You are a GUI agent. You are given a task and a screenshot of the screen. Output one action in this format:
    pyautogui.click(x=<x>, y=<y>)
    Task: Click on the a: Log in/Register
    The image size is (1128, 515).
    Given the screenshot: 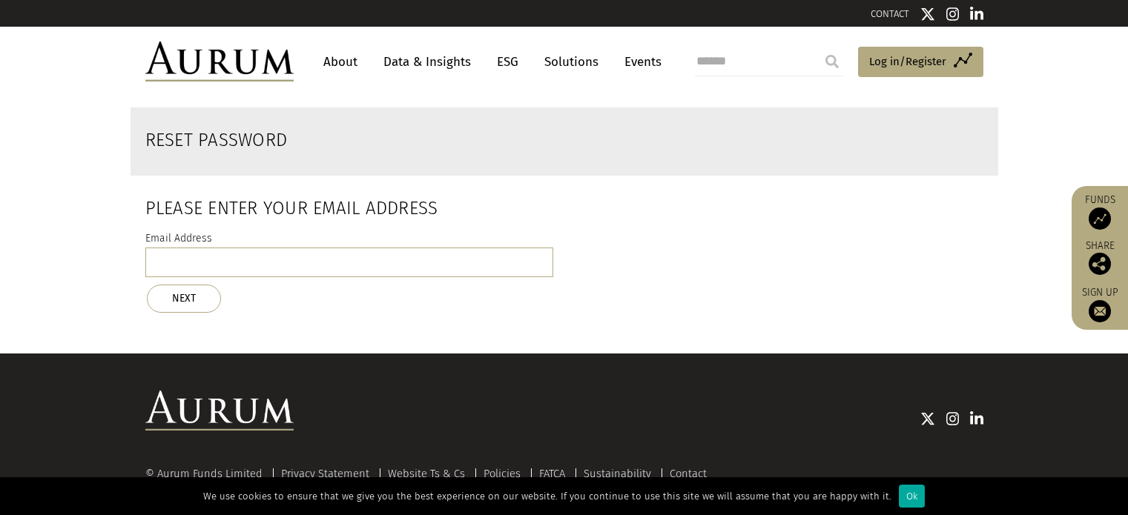 What is the action you would take?
    pyautogui.click(x=920, y=62)
    